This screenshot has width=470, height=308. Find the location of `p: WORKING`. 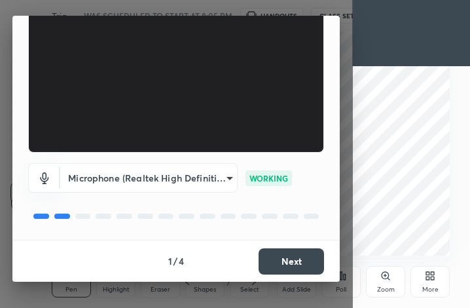

p: WORKING is located at coordinates (269, 178).